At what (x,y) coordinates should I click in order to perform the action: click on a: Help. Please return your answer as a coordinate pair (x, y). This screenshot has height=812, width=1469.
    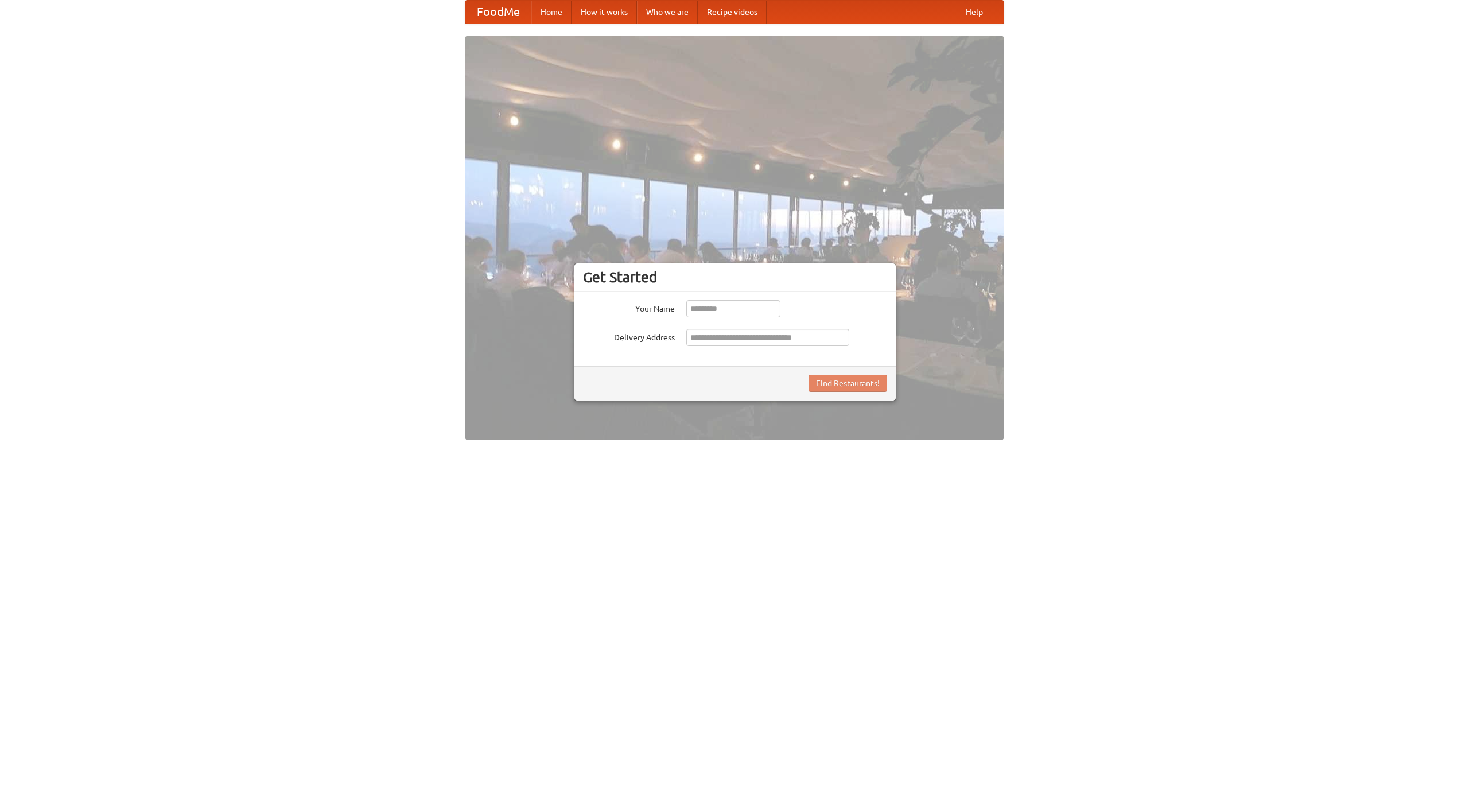
    Looking at the image, I should click on (974, 12).